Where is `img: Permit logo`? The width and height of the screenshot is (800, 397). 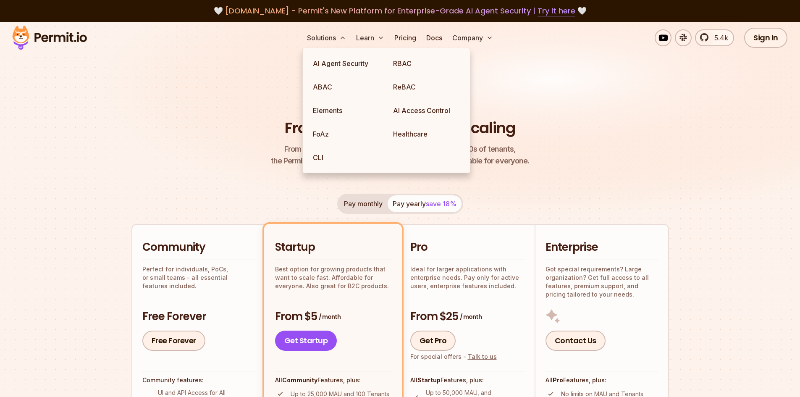 img: Permit logo is located at coordinates (50, 38).